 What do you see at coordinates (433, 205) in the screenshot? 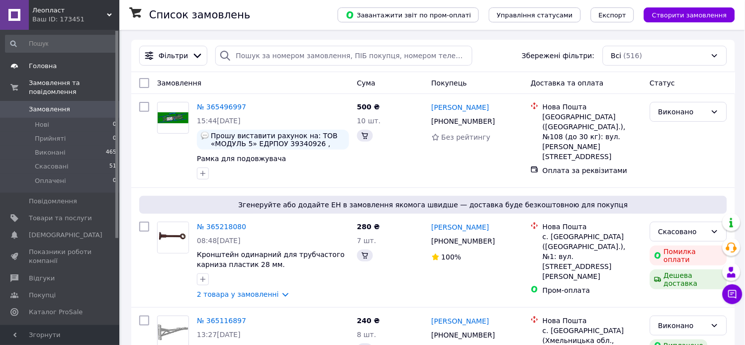
I see `span: Згенеруйте або додайте ЕН в замовлення якомога швидше — доставка буде безкоштовною для покупця` at bounding box center [433, 205].